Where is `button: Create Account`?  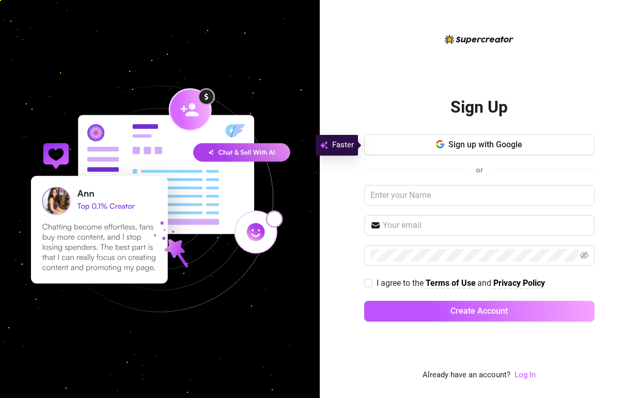
button: Create Account is located at coordinates (480, 311).